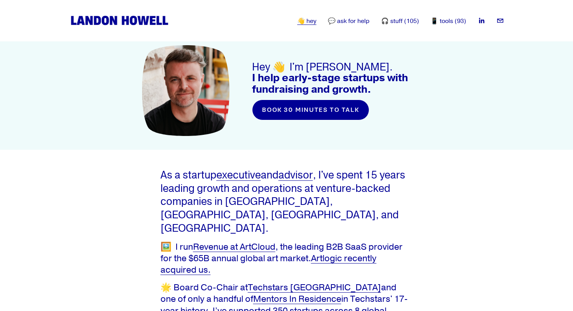 This screenshot has width=573, height=311. I want to click on a: landon.howell@gmail.com, so click(500, 21).